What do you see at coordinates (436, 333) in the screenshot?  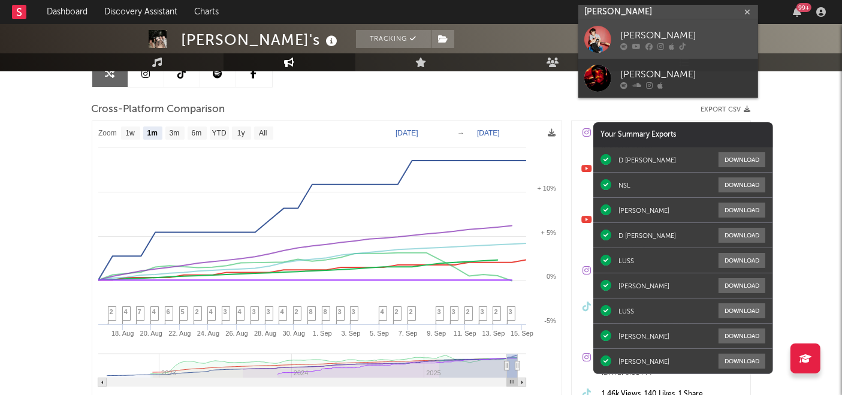 I see `text: 9. Sep` at bounding box center [436, 333].